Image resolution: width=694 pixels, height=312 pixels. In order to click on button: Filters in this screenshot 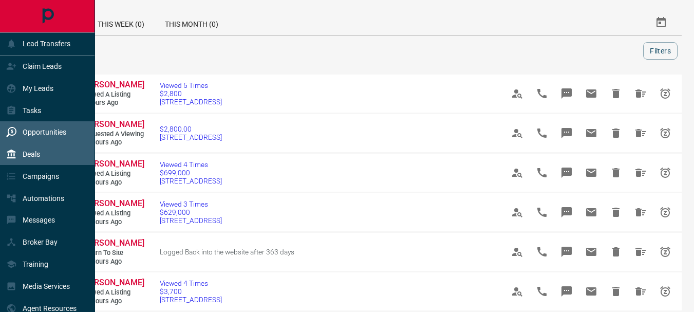, I will do `click(660, 51)`.